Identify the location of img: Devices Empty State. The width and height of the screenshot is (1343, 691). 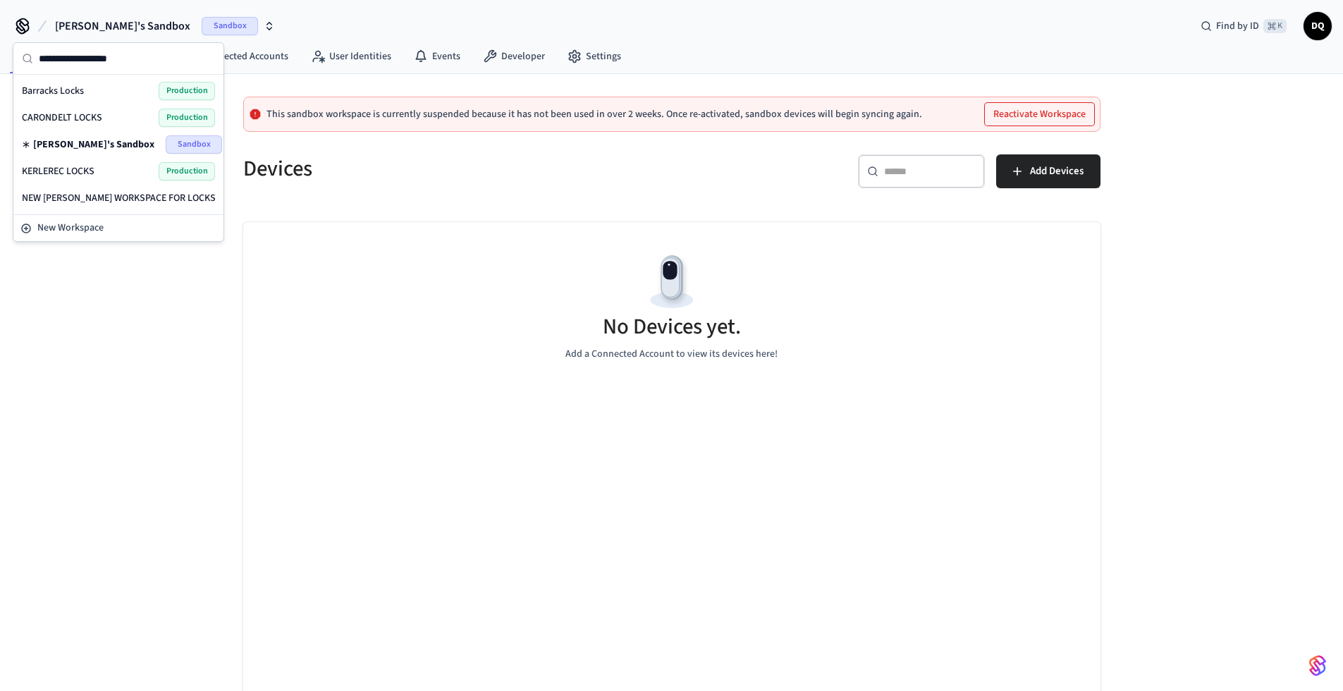
(672, 282).